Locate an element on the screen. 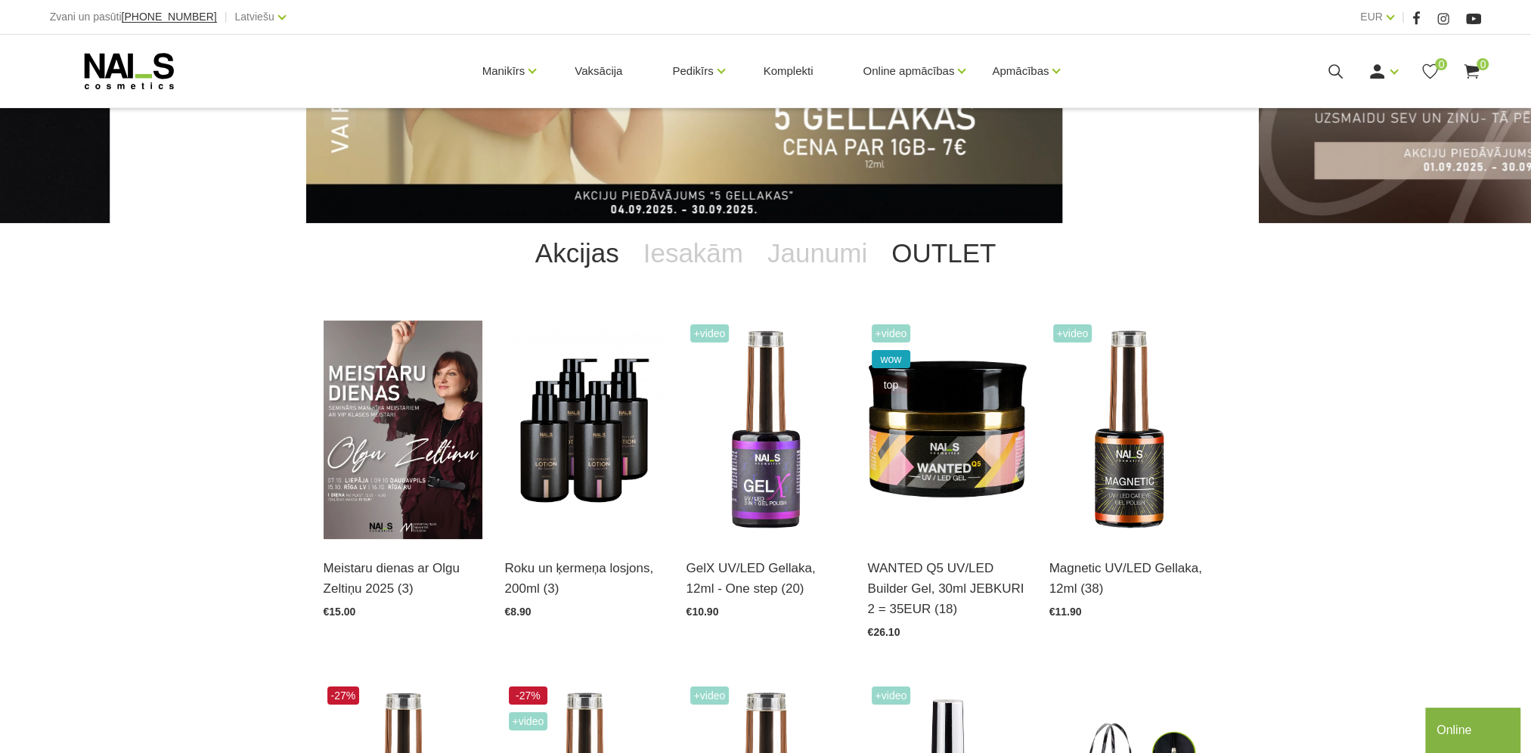 Image resolution: width=1531 pixels, height=753 pixels. div: Online is located at coordinates (48, 26).